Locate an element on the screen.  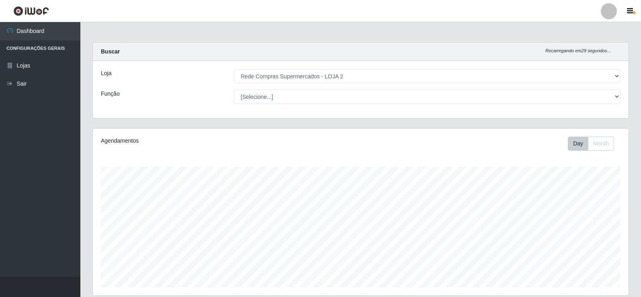
div: Agendamentos is located at coordinates (205, 141).